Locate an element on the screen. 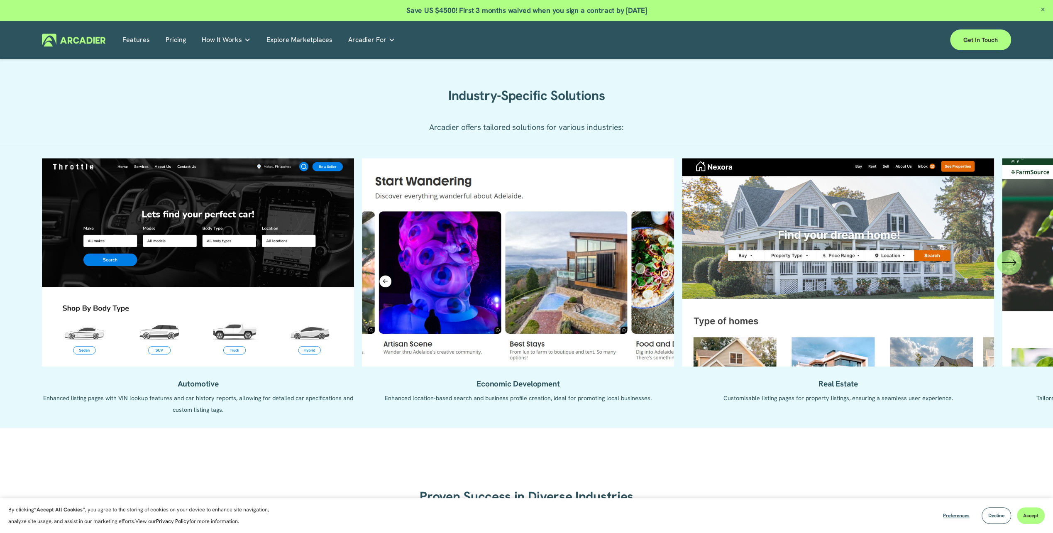 The height and width of the screenshot is (533, 1053). strong: Proven Success in Diverse Industries is located at coordinates (526, 497).